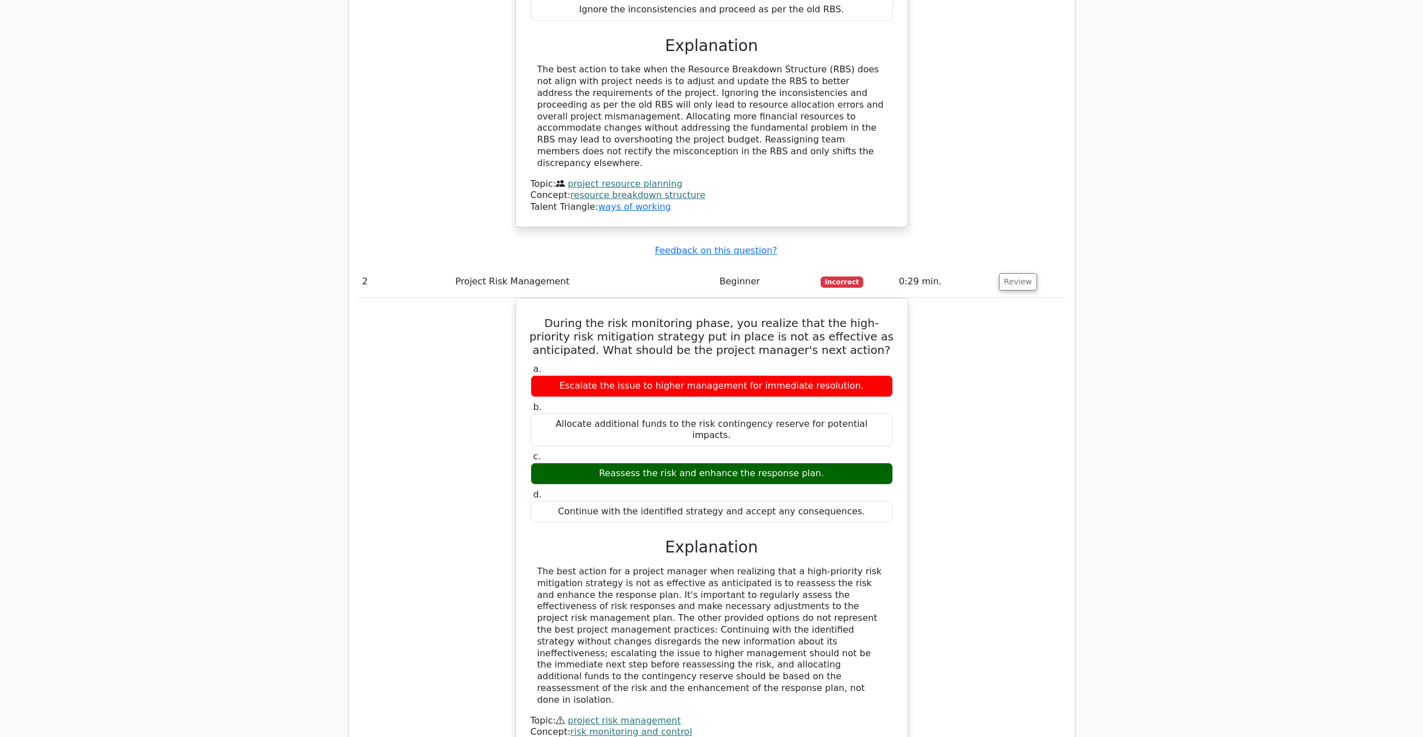  I want to click on a: project risk management, so click(624, 720).